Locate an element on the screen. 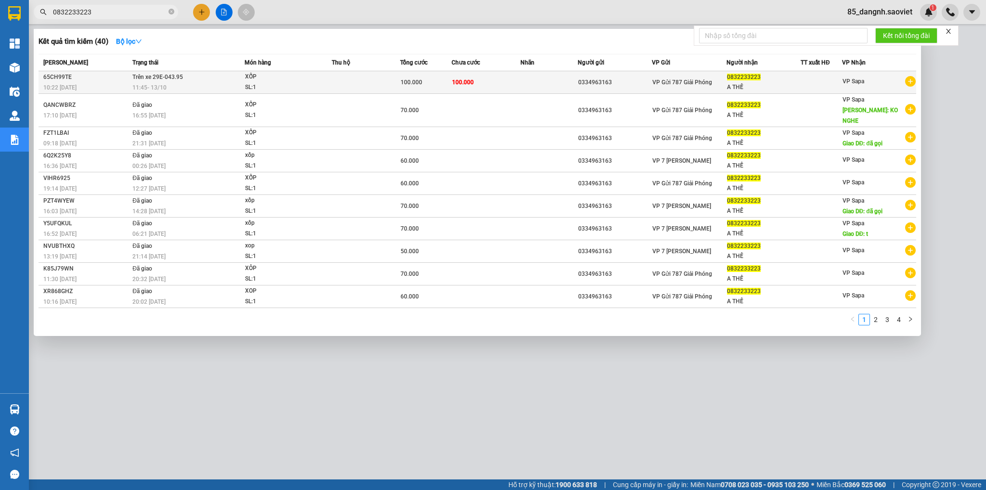  span: TT xuất HĐ is located at coordinates (815, 63).